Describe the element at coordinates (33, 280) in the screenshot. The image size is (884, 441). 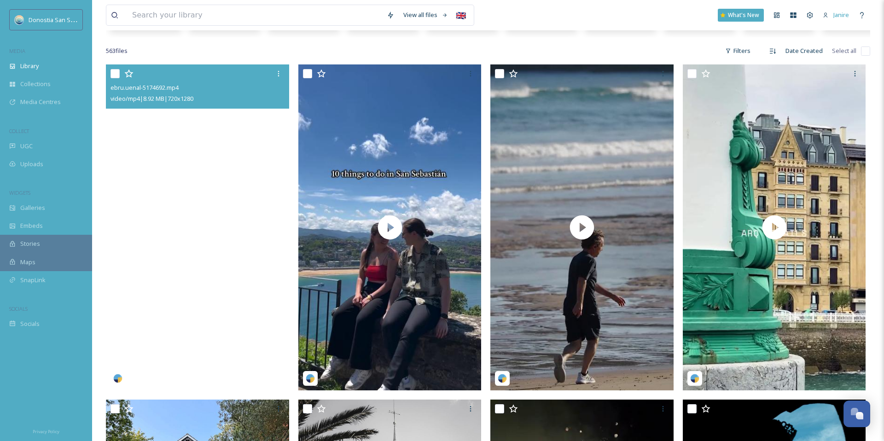
I see `span: SnapLink` at that location.